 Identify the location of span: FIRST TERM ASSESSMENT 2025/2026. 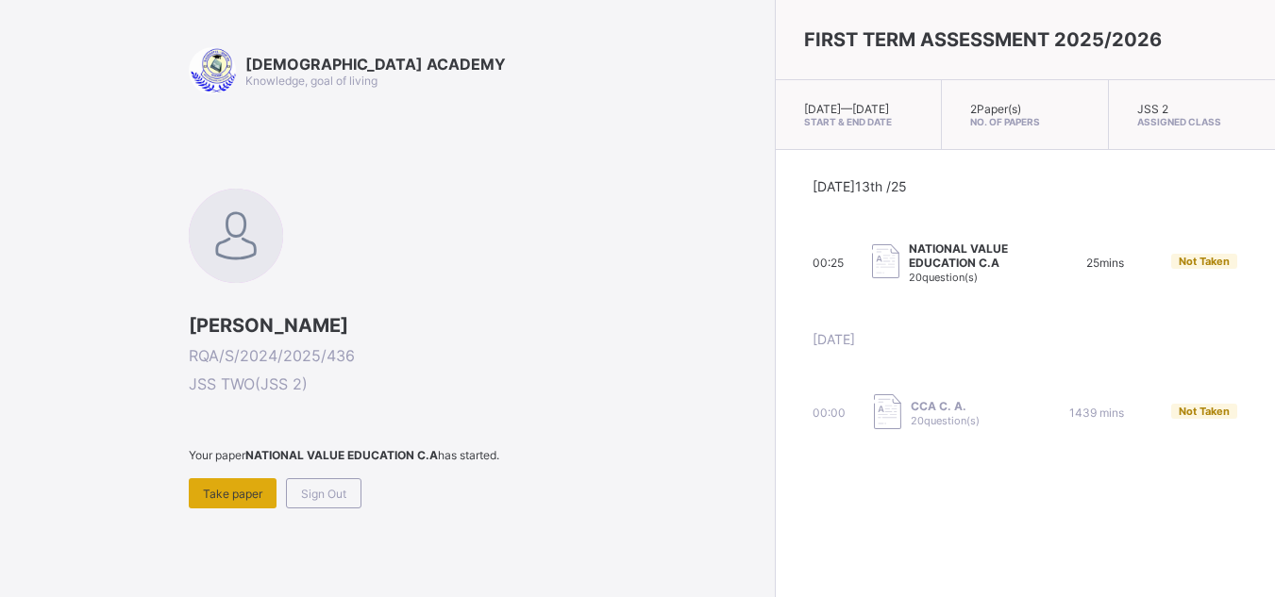
(982, 40).